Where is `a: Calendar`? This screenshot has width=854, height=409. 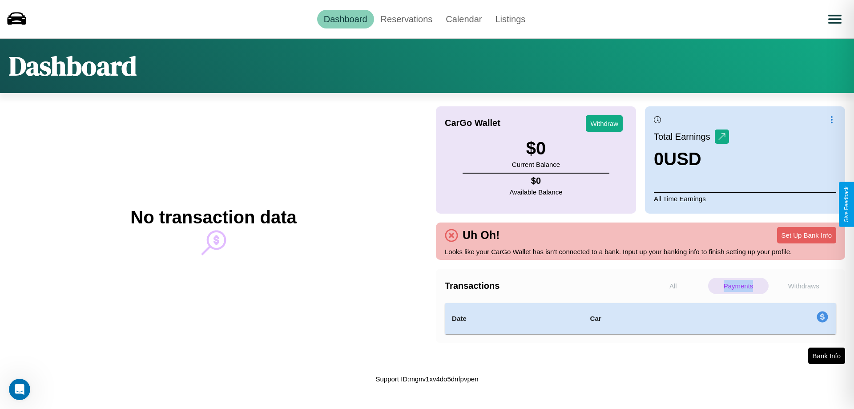
a: Calendar is located at coordinates (463, 19).